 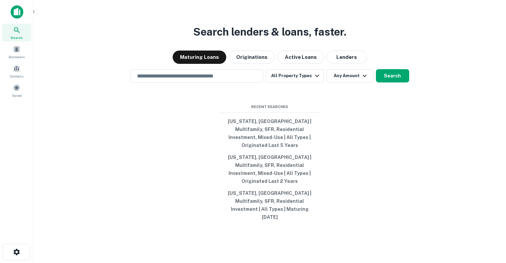 What do you see at coordinates (17, 71) in the screenshot?
I see `a: Contacts` at bounding box center [17, 71].